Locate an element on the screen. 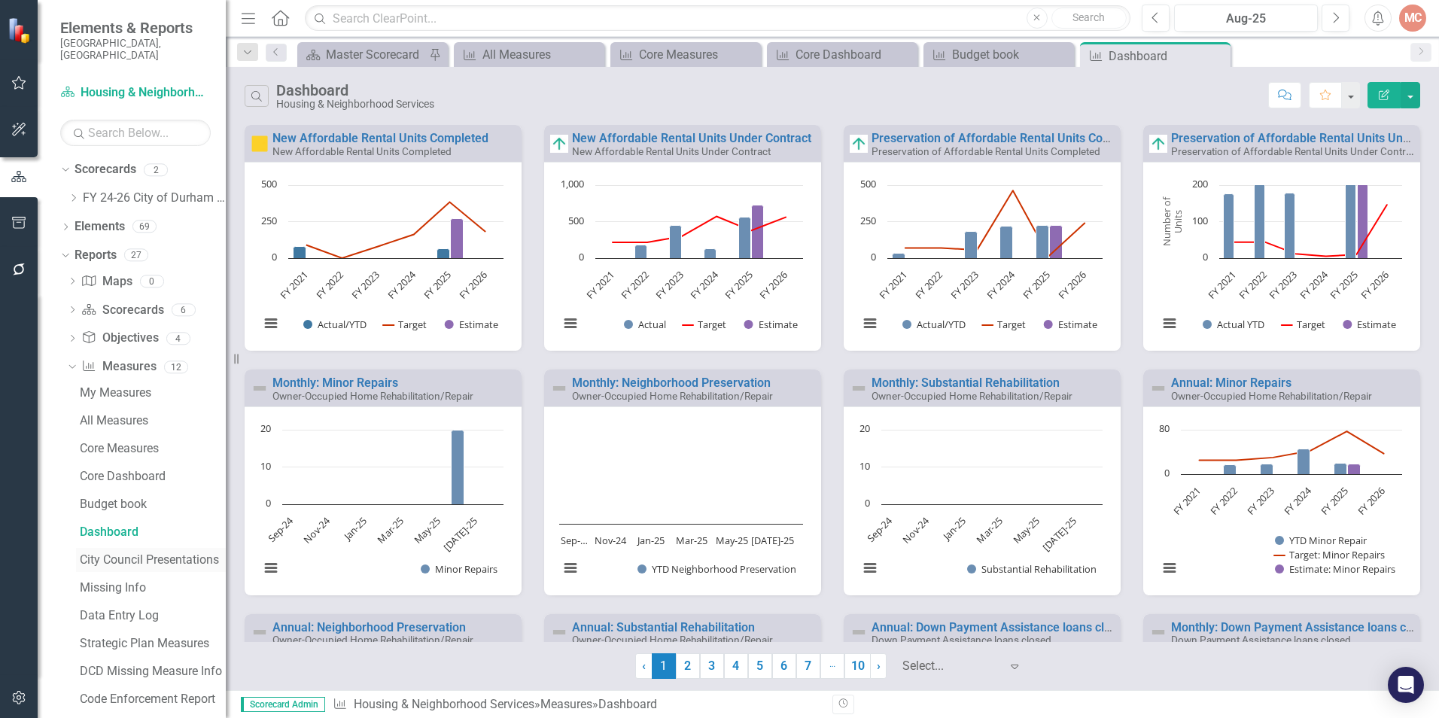  path: FY 2025 , 67. Actual/YTD. is located at coordinates (443, 253).